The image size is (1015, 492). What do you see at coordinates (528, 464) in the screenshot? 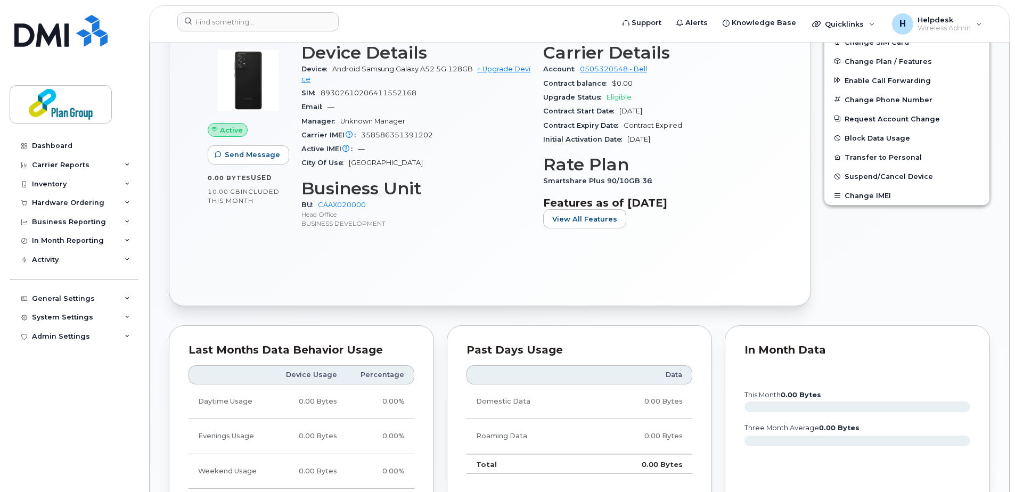
I see `td: Total` at bounding box center [528, 464].